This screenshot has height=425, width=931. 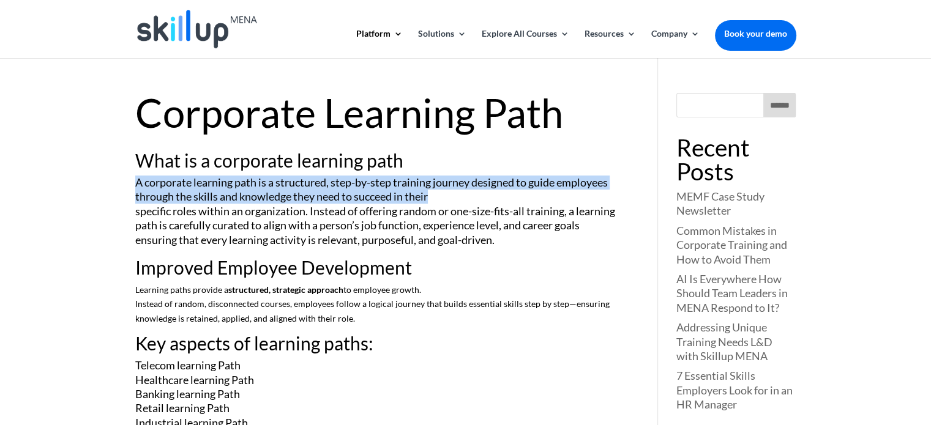 What do you see at coordinates (610, 43) in the screenshot?
I see `a: Resources` at bounding box center [610, 43].